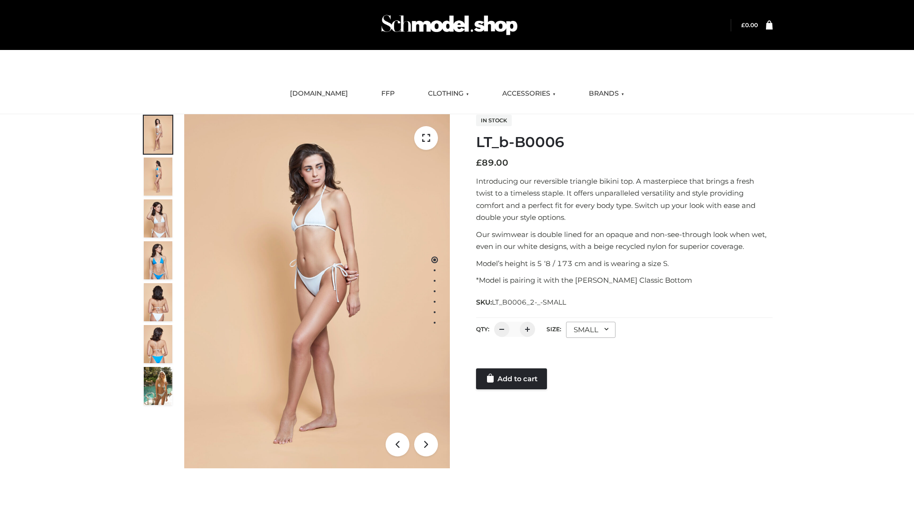 The image size is (914, 514). What do you see at coordinates (529, 302) in the screenshot?
I see `span: LT_B0006_2-_-SMALL` at bounding box center [529, 302].